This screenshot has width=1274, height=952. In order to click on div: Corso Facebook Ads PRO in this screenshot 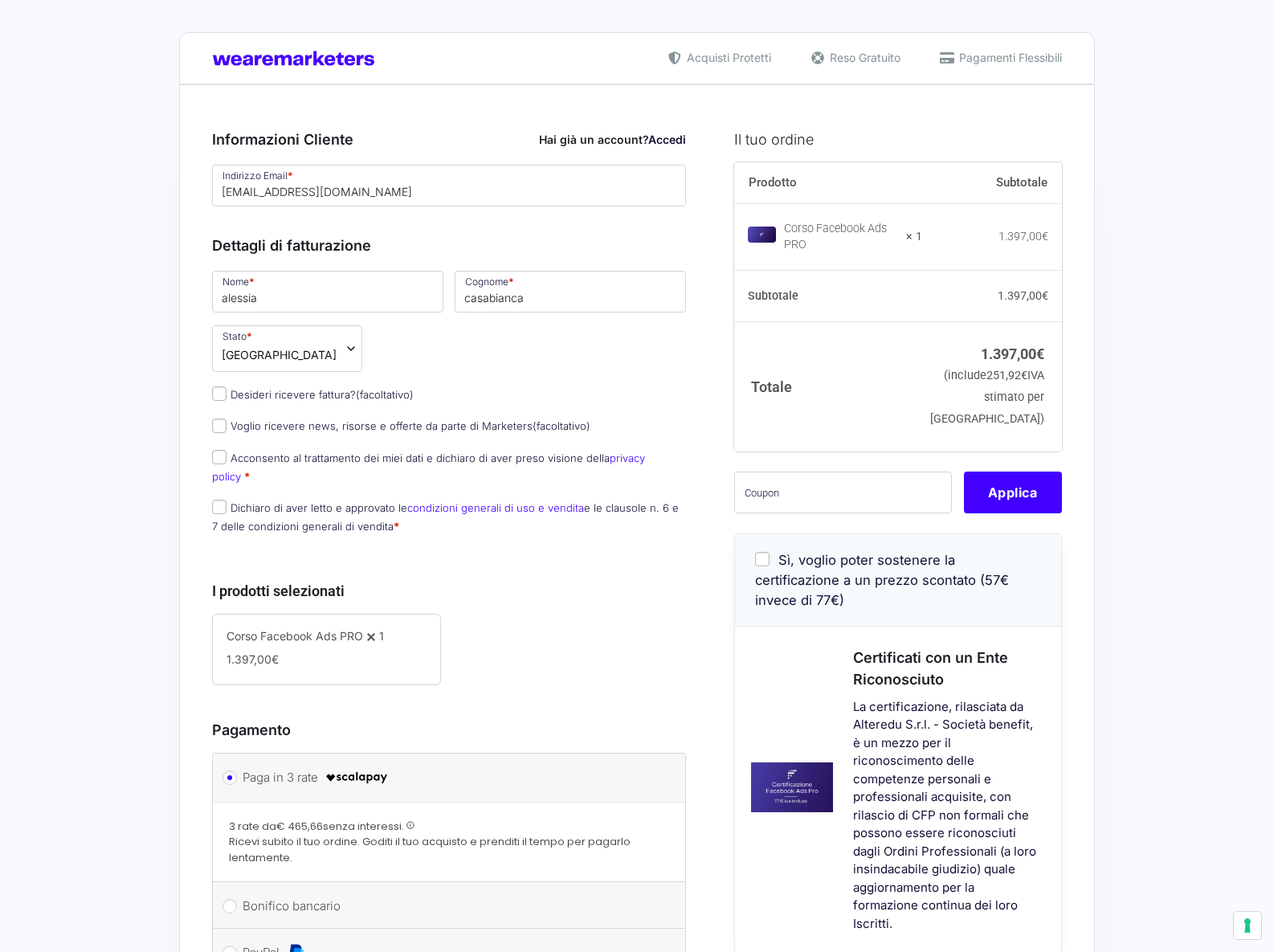, I will do `click(841, 237)`.